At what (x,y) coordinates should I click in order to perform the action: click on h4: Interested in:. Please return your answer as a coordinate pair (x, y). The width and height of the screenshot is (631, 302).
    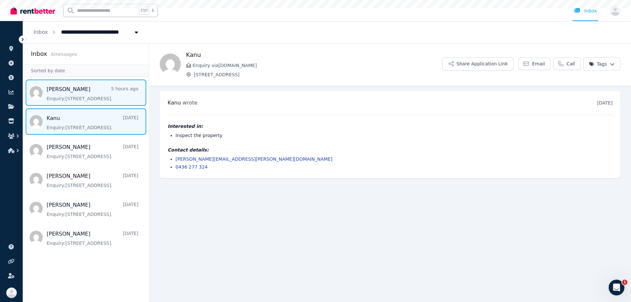
    Looking at the image, I should click on (390, 126).